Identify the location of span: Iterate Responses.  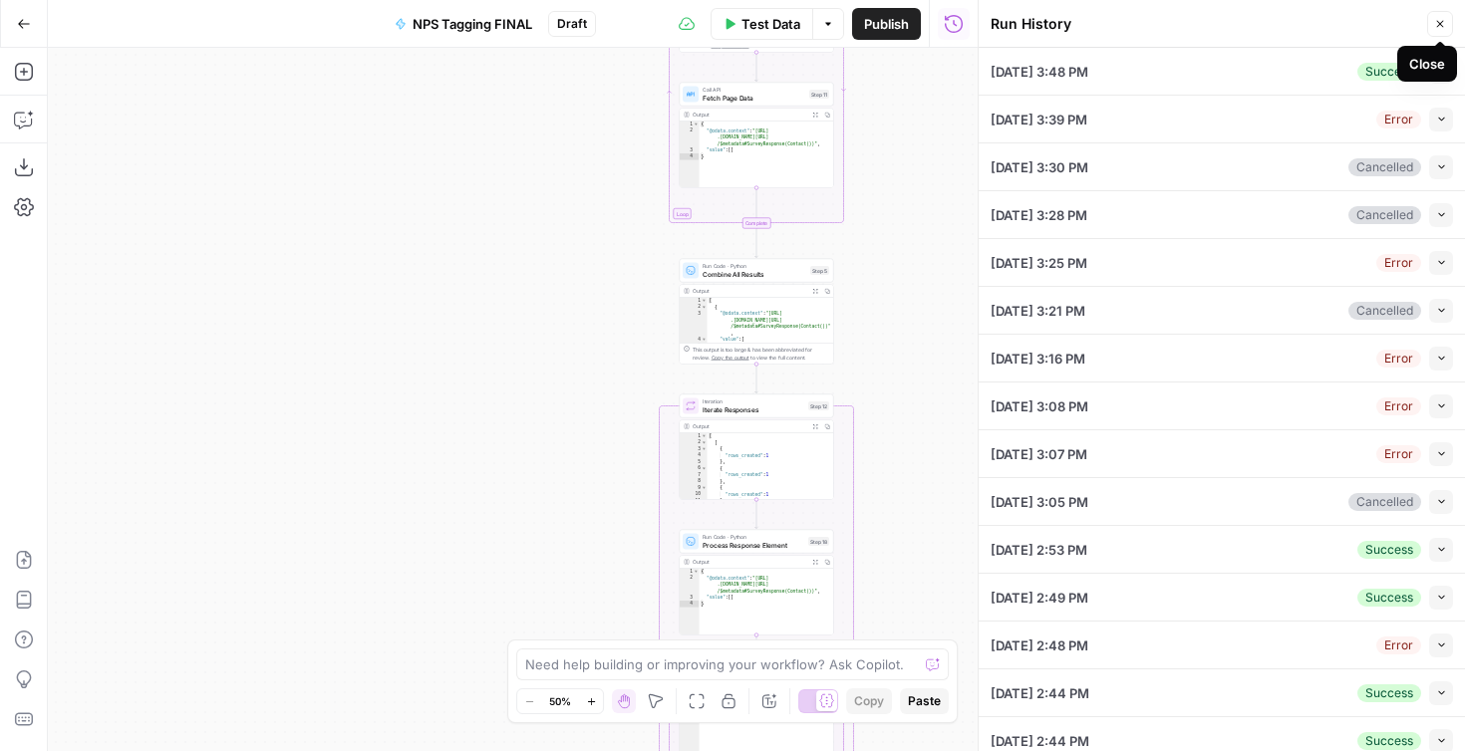
(753, 410).